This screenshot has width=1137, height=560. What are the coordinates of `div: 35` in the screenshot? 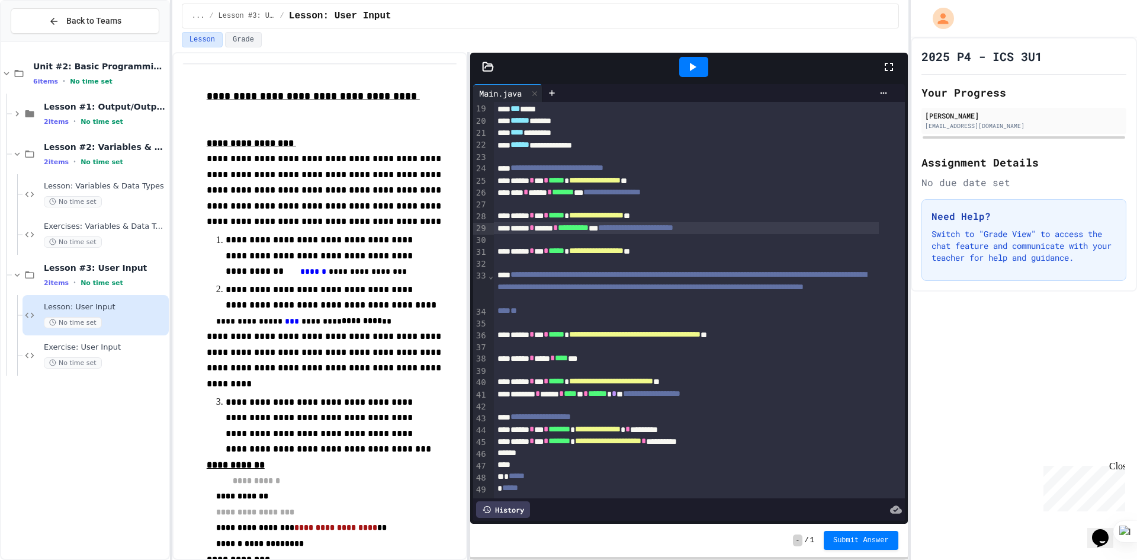 It's located at (480, 324).